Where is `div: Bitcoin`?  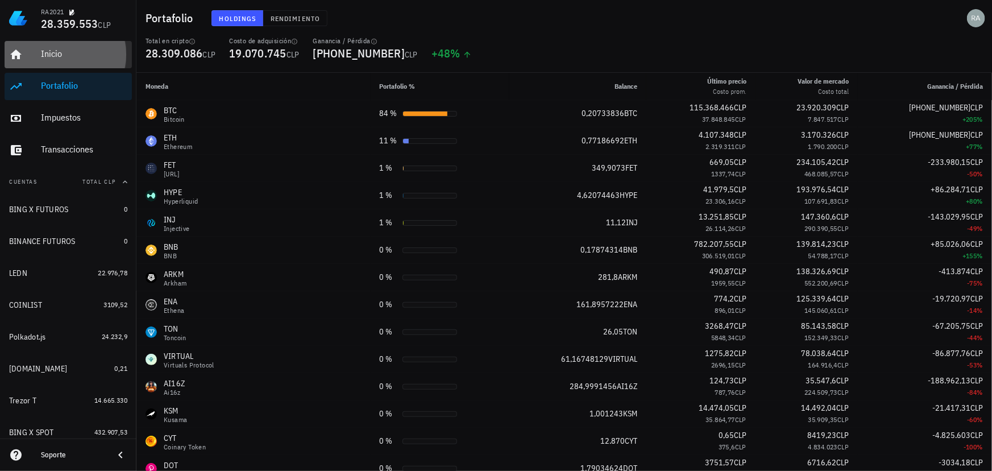 div: Bitcoin is located at coordinates (174, 119).